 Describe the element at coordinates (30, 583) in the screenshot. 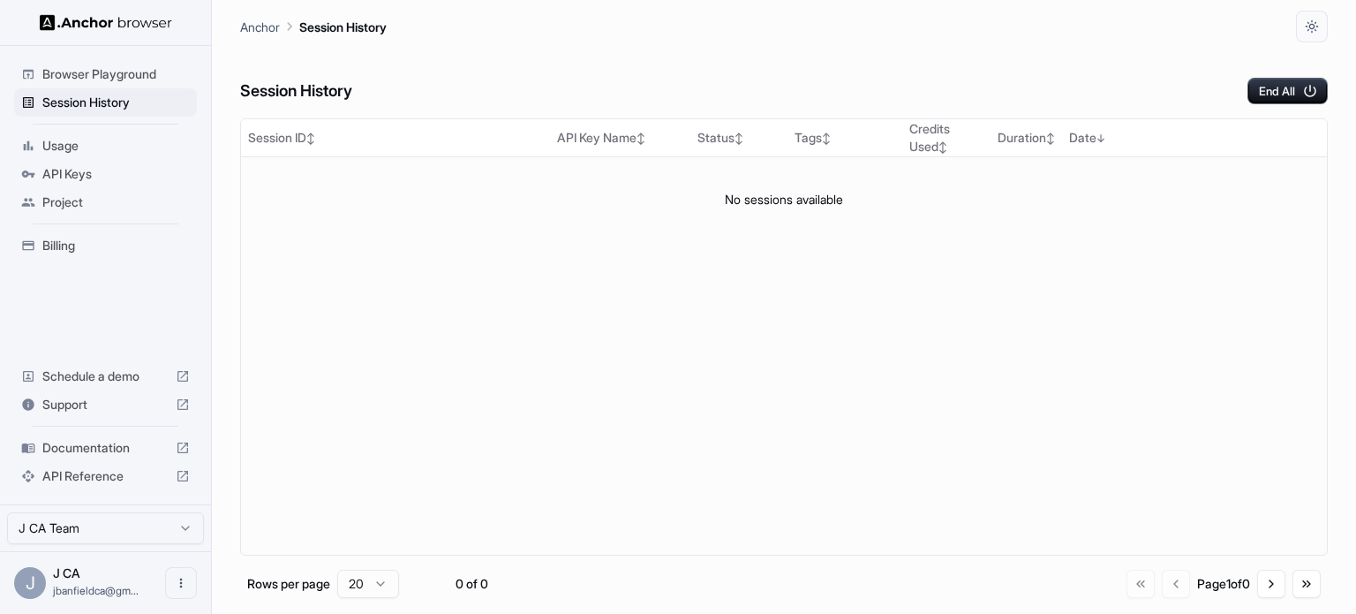

I see `div: J` at that location.